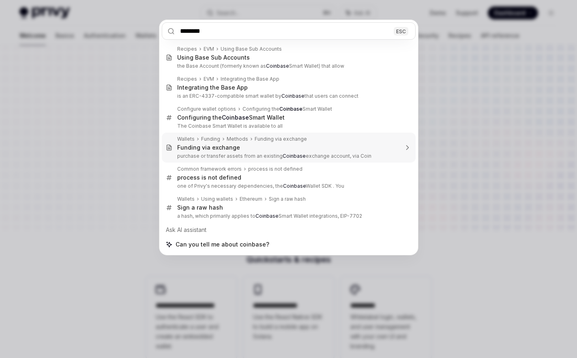 The height and width of the screenshot is (358, 577). I want to click on div: Configure wallet options, so click(206, 109).